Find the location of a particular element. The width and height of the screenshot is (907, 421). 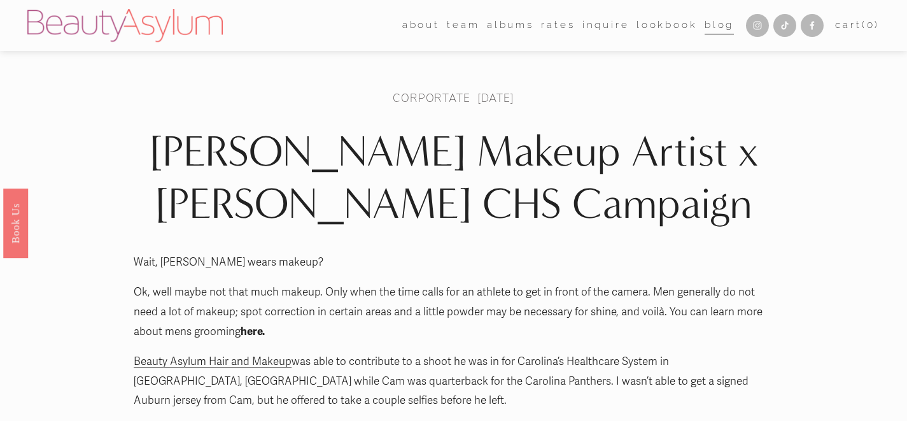

strong: here. is located at coordinates (253, 331).